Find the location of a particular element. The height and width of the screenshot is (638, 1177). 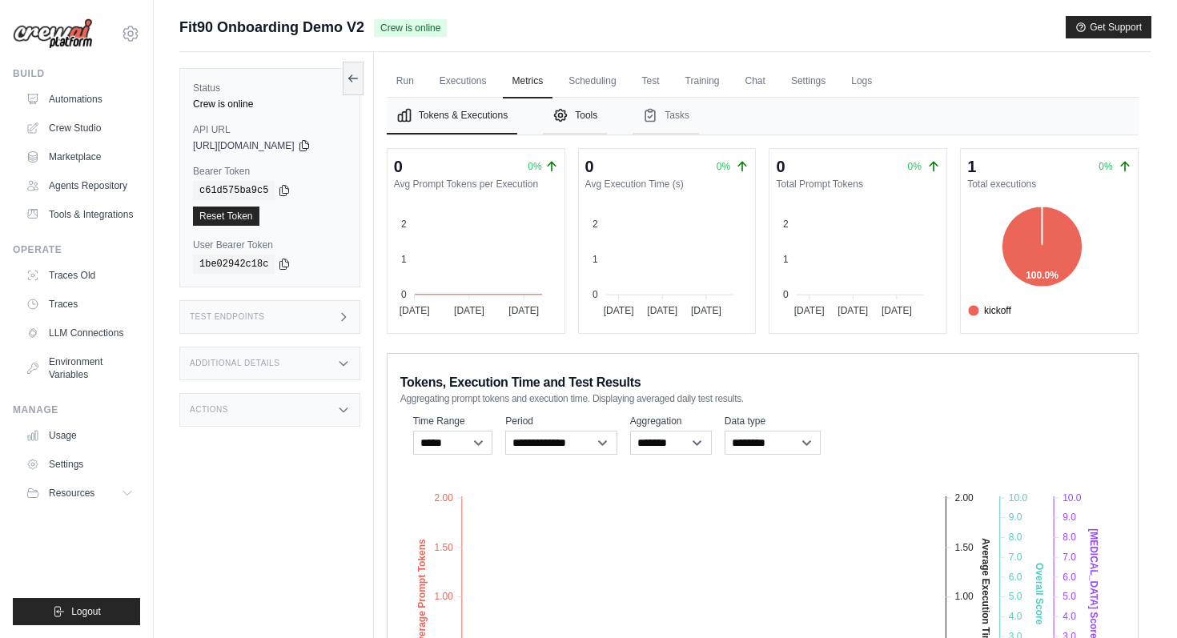

h3: Actions is located at coordinates (209, 410).